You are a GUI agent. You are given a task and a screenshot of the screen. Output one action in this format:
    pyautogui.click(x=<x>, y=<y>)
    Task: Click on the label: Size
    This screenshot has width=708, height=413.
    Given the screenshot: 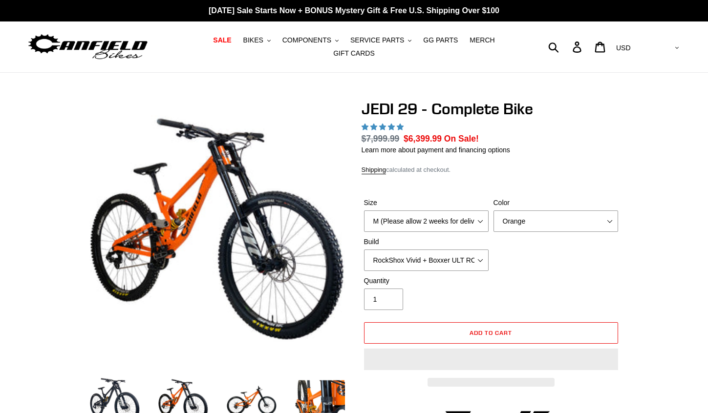 What is the action you would take?
    pyautogui.click(x=426, y=203)
    